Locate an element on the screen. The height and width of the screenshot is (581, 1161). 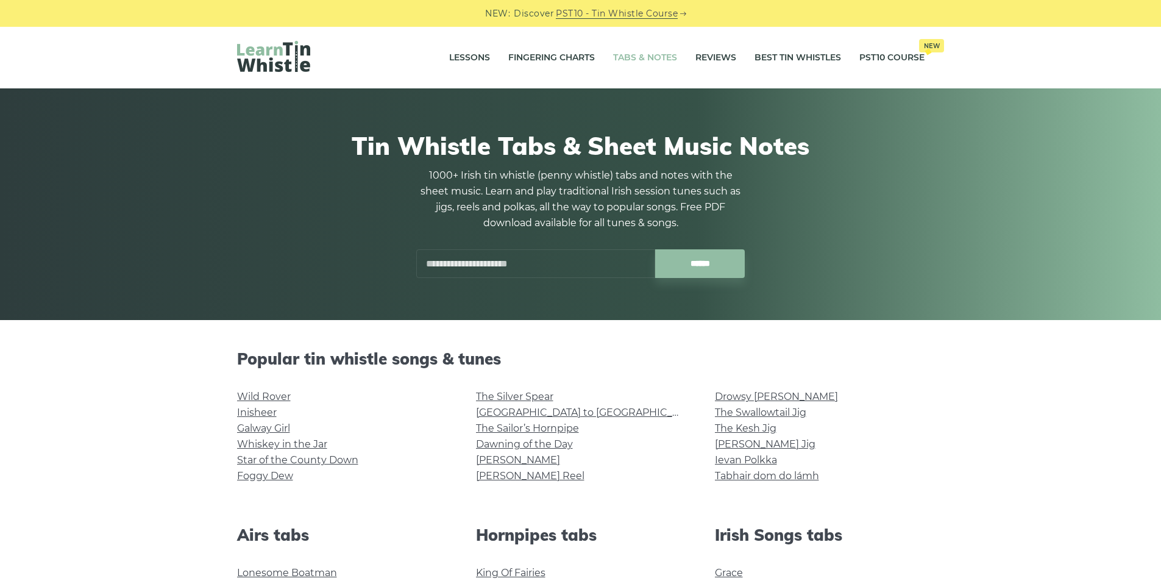
h2: Hornpipes tabs is located at coordinates (581, 535).